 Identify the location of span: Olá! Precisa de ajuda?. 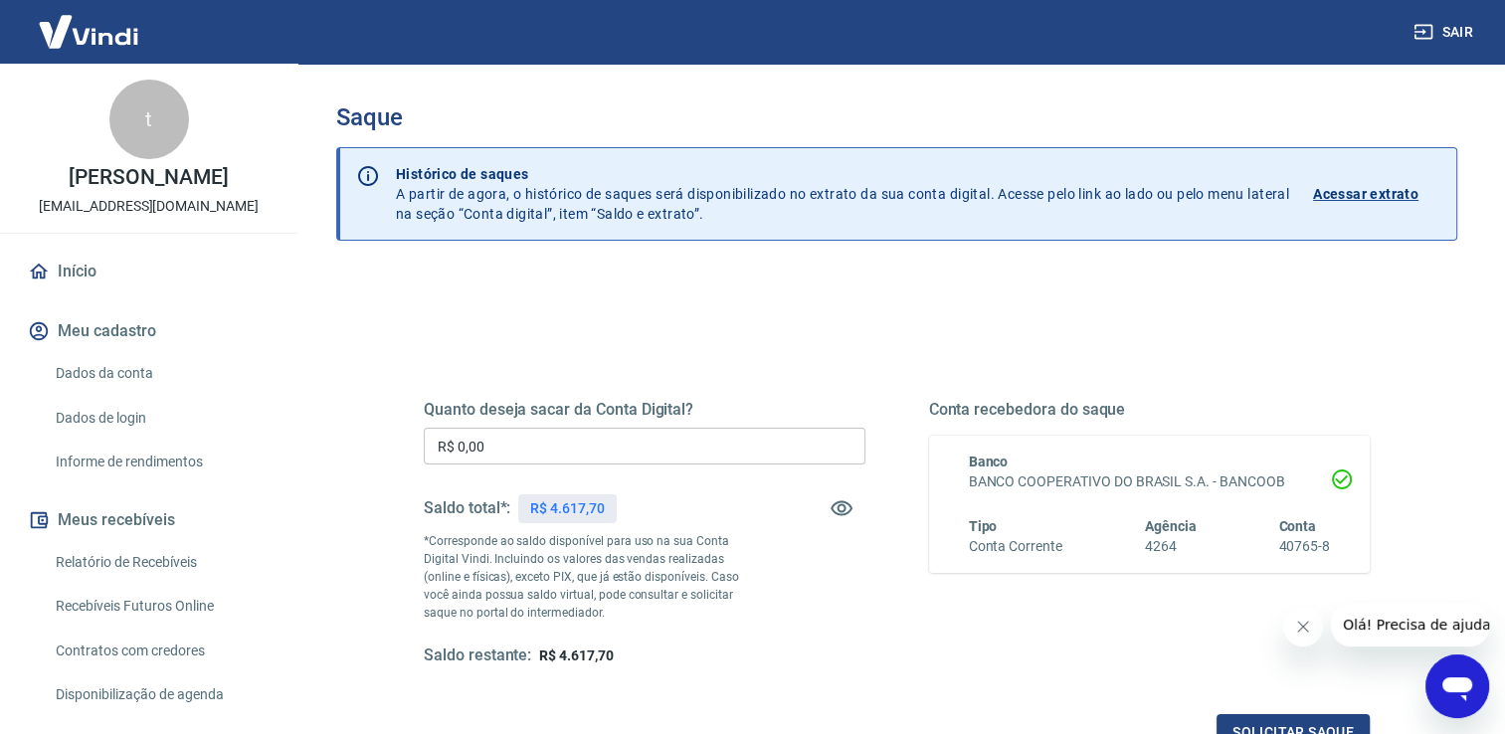
(90, 22).